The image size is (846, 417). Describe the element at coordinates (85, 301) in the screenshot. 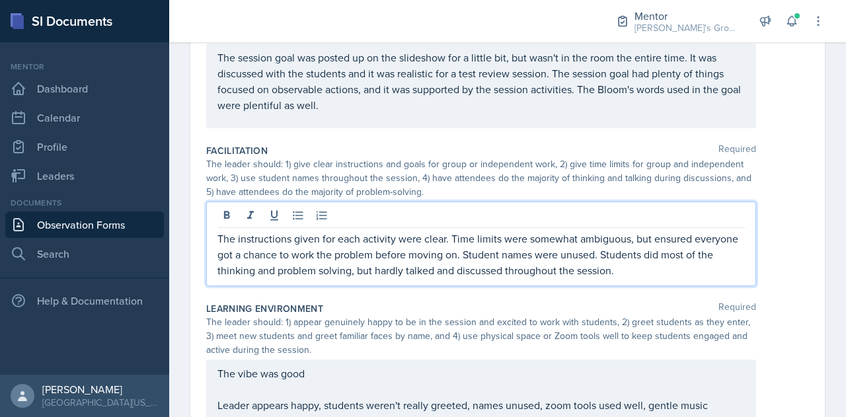

I see `div: Help & Documentation` at that location.